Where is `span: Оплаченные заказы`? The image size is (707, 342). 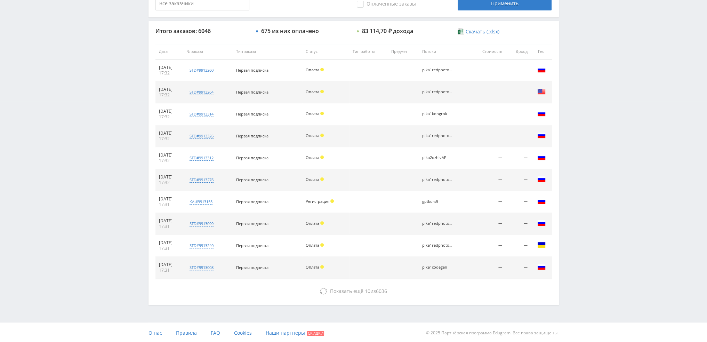
span: Оплаченные заказы is located at coordinates (386, 4).